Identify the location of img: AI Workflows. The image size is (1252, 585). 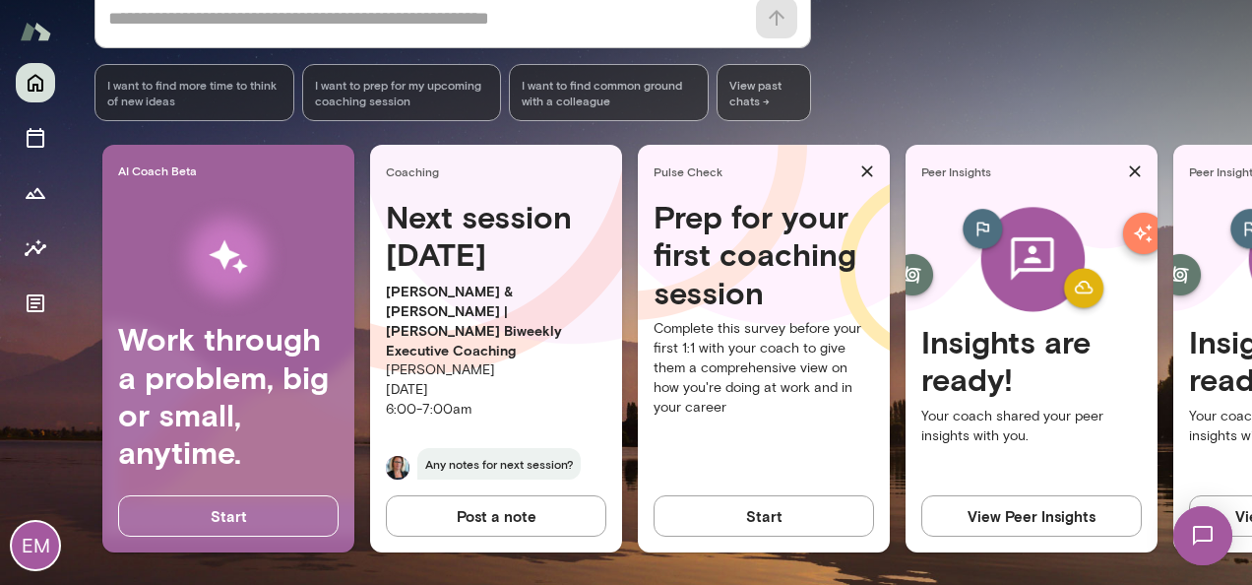
(228, 257).